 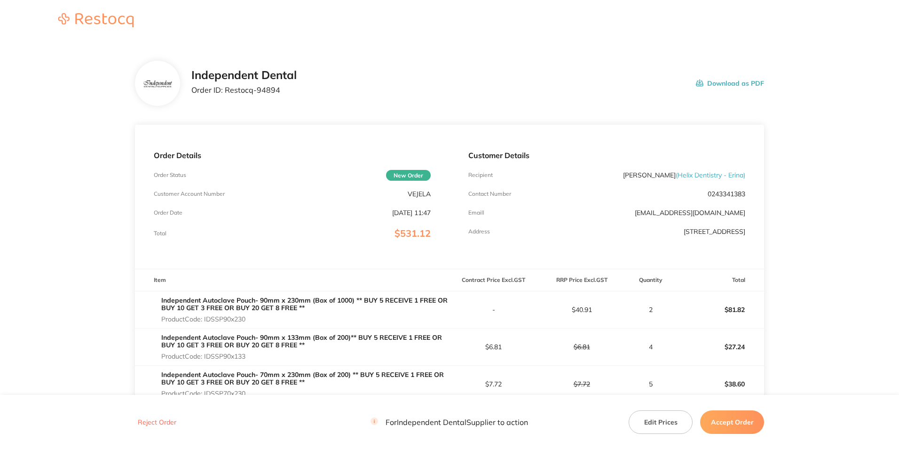 What do you see at coordinates (479, 231) in the screenshot?
I see `p: Address` at bounding box center [479, 231].